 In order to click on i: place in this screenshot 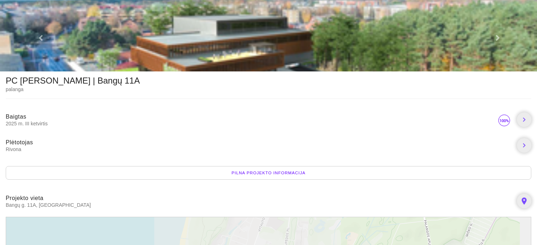, I will do `click(524, 201)`.